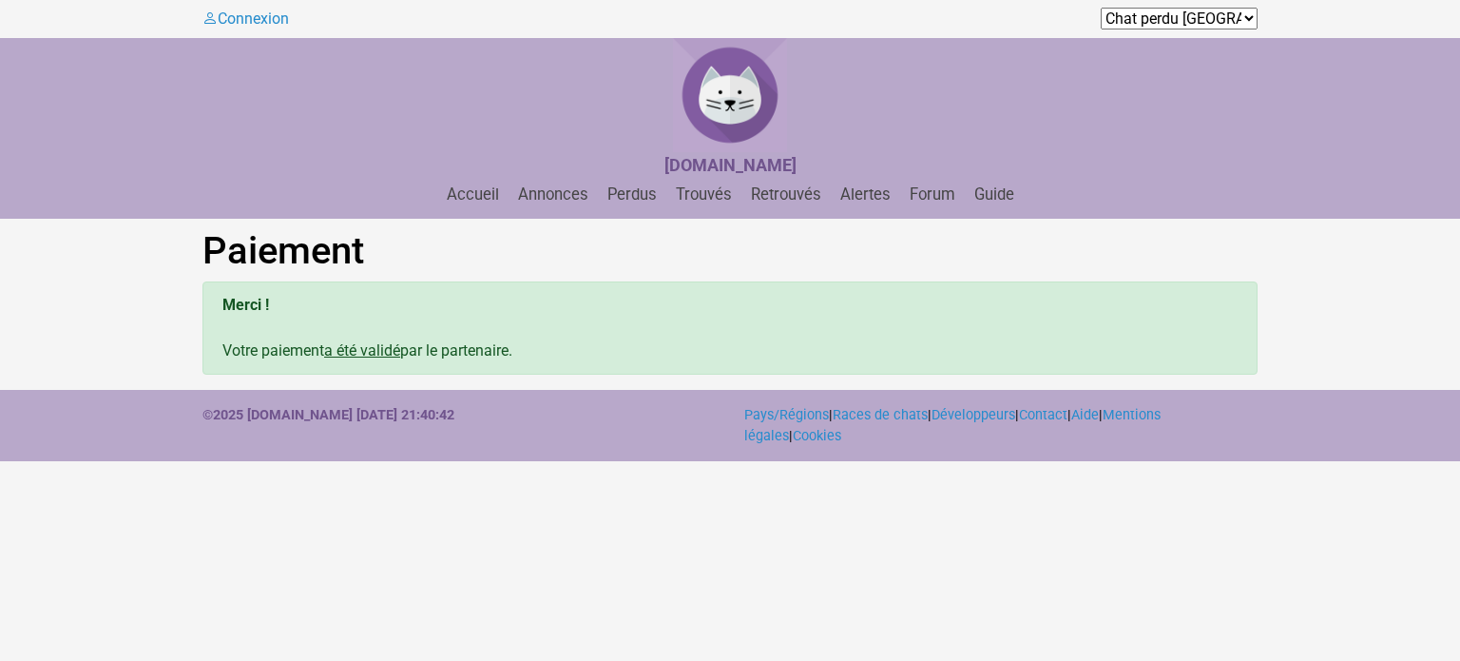 Image resolution: width=1460 pixels, height=661 pixels. Describe the element at coordinates (952, 425) in the screenshot. I see `a: Mentions légales` at that location.